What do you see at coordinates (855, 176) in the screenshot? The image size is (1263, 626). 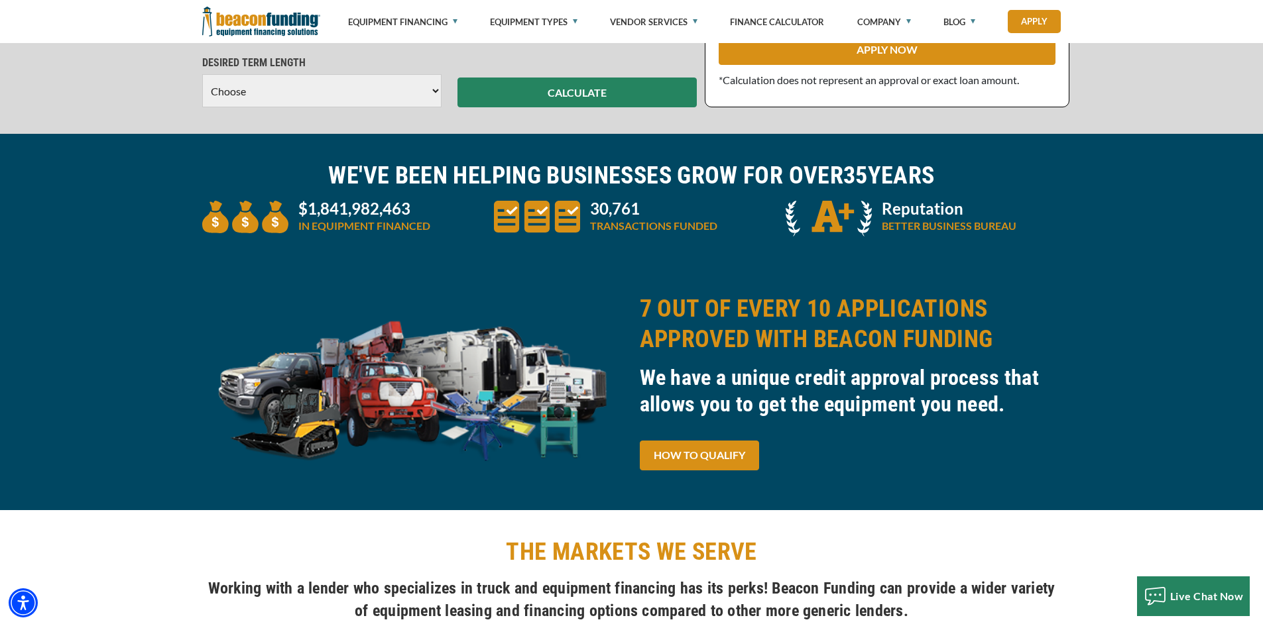 I see `span: 35` at bounding box center [855, 176].